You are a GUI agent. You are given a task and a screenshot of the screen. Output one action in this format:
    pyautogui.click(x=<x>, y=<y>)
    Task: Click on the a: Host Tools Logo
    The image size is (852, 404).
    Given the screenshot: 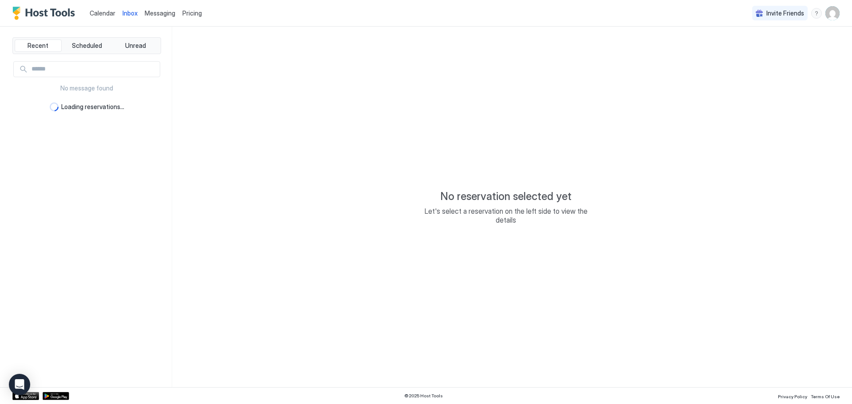 What is the action you would take?
    pyautogui.click(x=46, y=13)
    